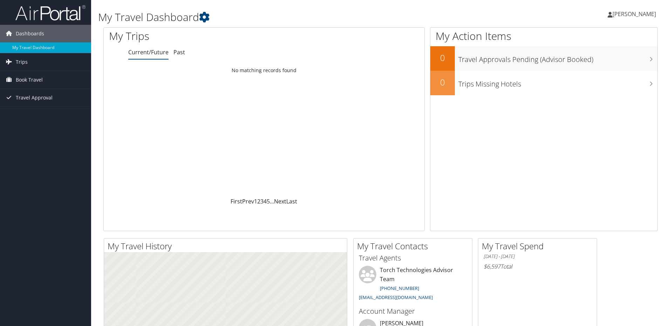  What do you see at coordinates (286, 17) in the screenshot?
I see `h1: My Travel Dashboard` at bounding box center [286, 17].